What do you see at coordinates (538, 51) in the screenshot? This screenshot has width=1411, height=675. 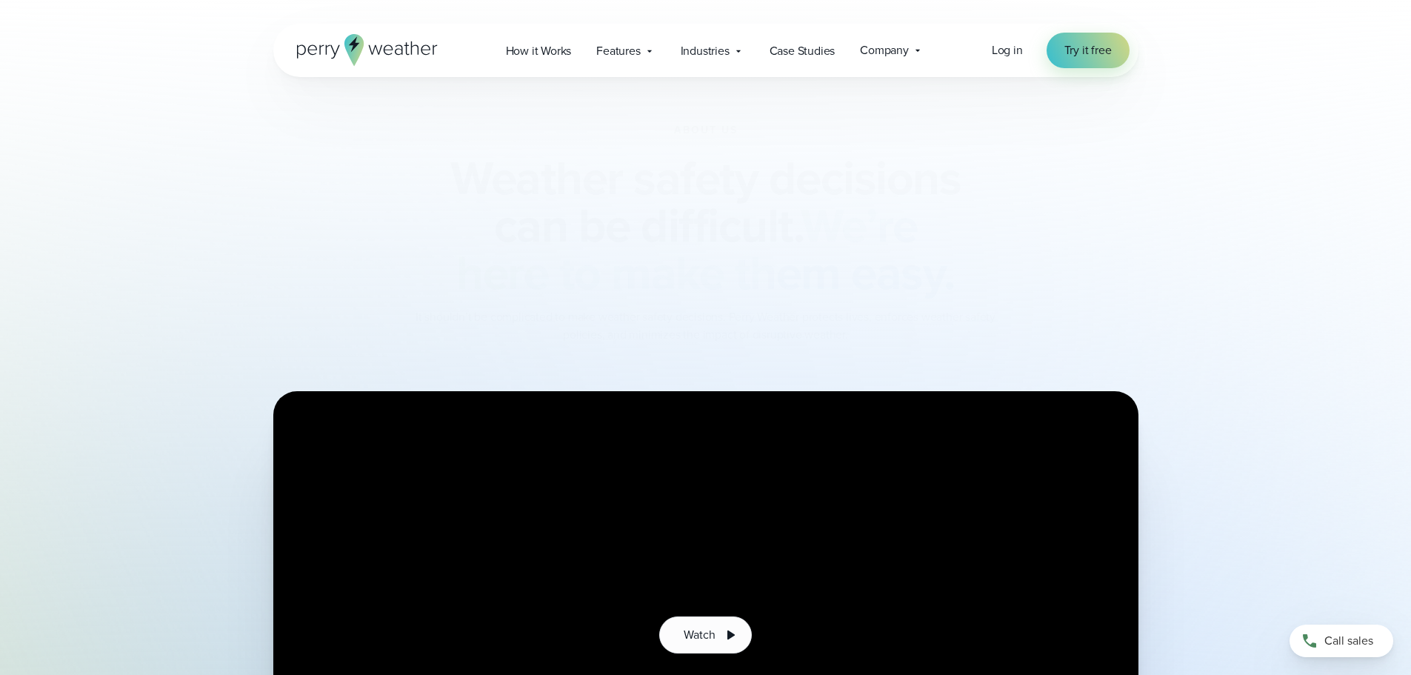 I see `span: How it Works` at bounding box center [538, 51].